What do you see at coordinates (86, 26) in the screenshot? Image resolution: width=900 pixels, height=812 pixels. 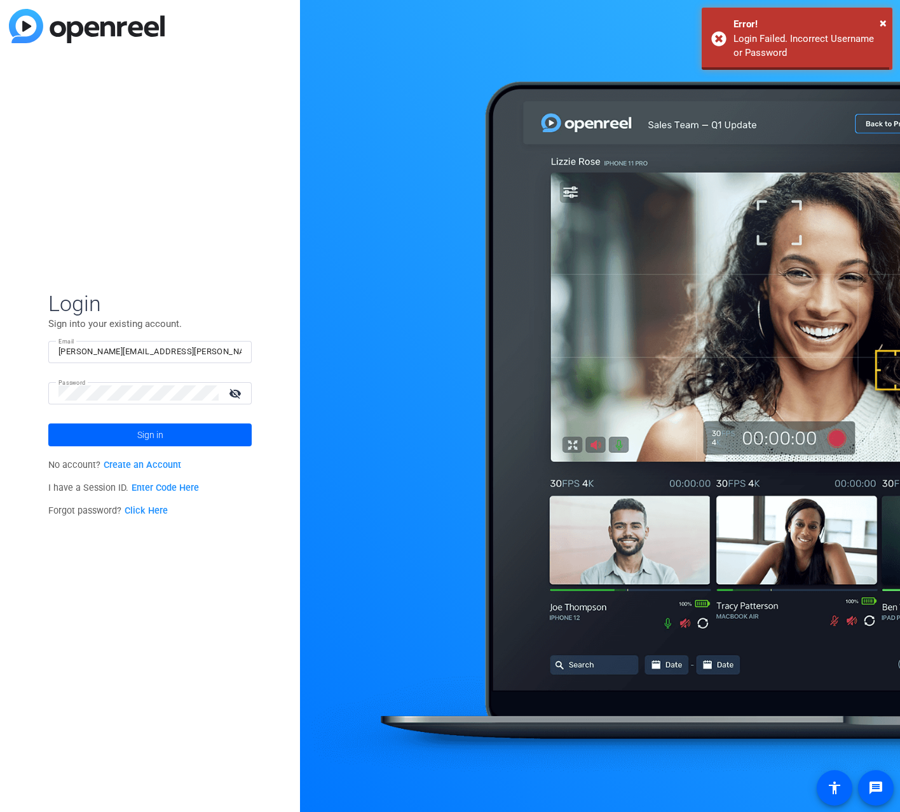 I see `img: blue-gradient.svg` at bounding box center [86, 26].